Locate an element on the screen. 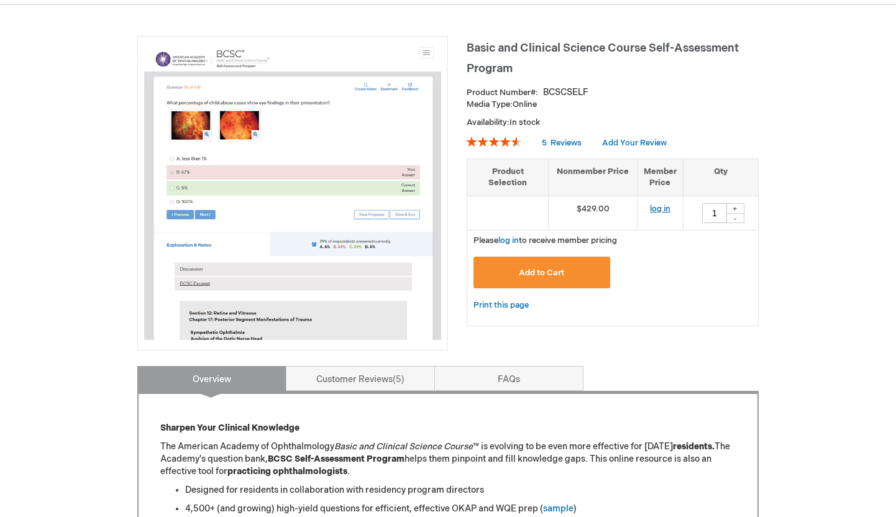 This screenshot has height=517, width=896. strong: Sharpen Your Clinical Knowledge is located at coordinates (230, 428).